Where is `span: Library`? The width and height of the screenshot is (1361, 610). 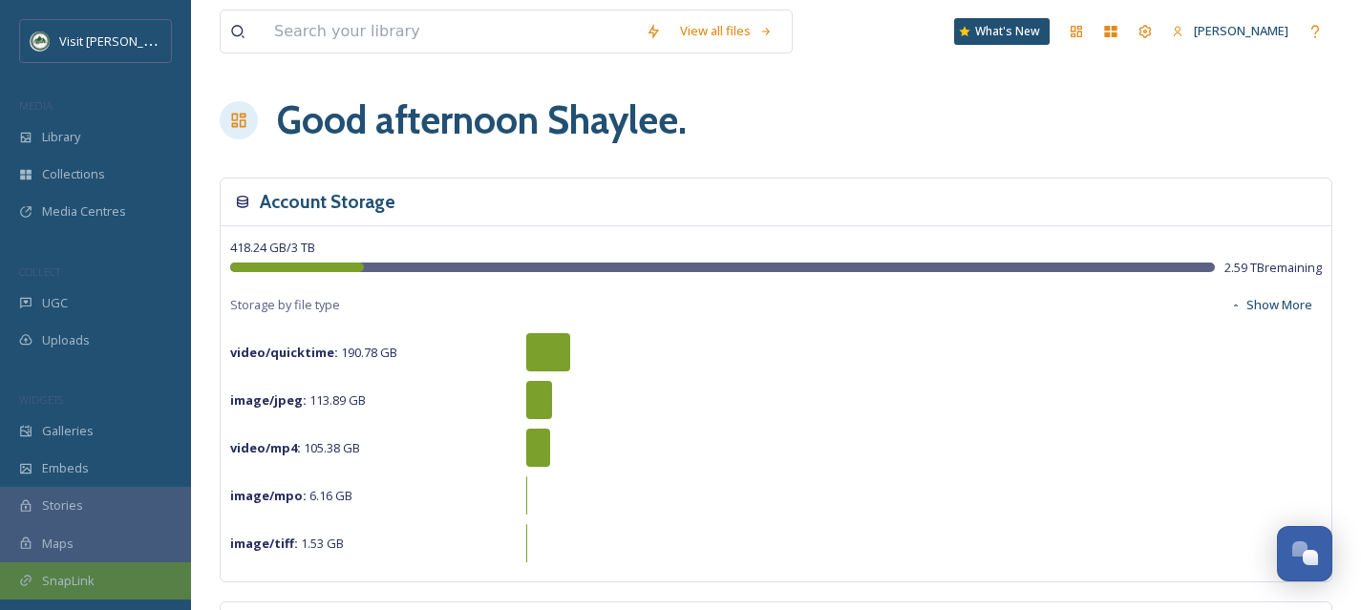
span: Library is located at coordinates (61, 137).